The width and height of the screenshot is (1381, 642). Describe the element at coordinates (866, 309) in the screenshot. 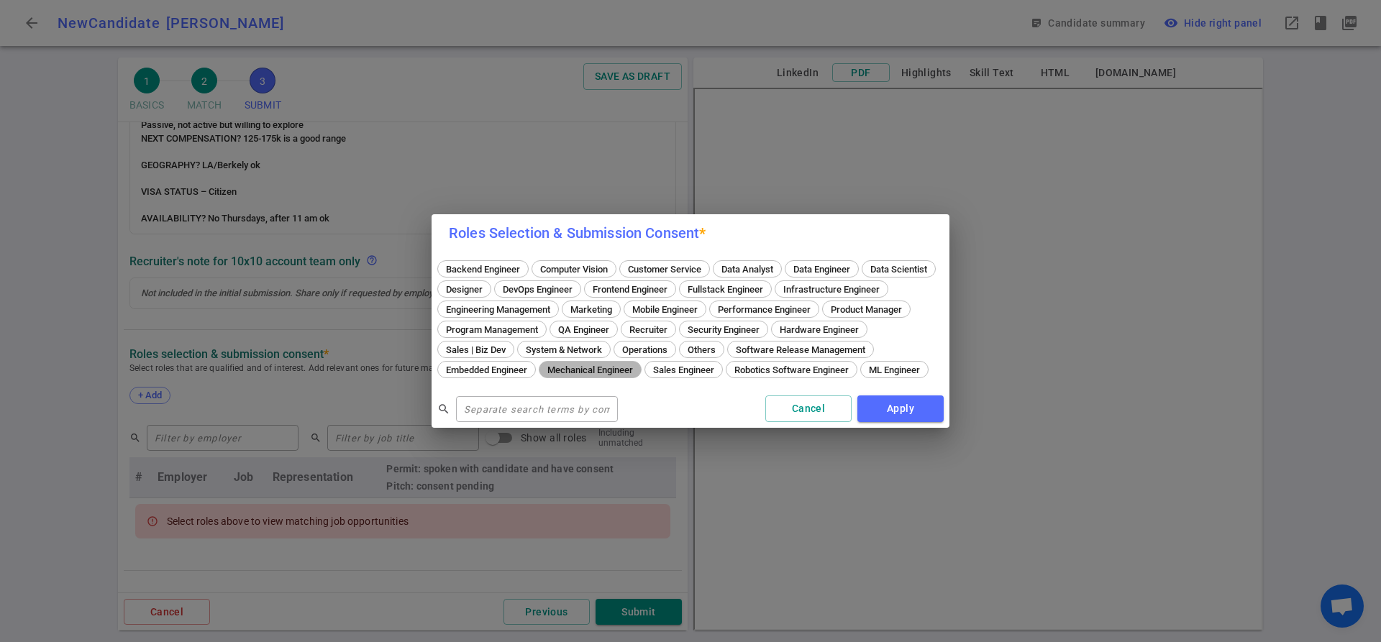

I see `span: Product Manager` at that location.